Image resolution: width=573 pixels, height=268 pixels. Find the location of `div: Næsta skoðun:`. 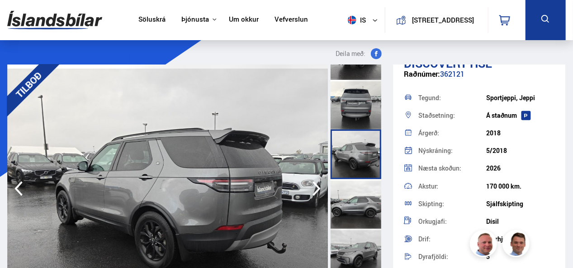

div: Næsta skoðun: is located at coordinates (452, 169).